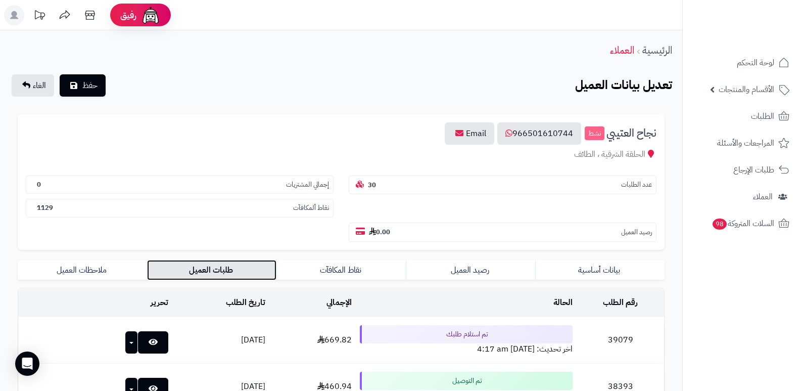 This screenshot has height=391, width=801. Describe the element at coordinates (595, 133) in the screenshot. I see `small: نشط` at that location.